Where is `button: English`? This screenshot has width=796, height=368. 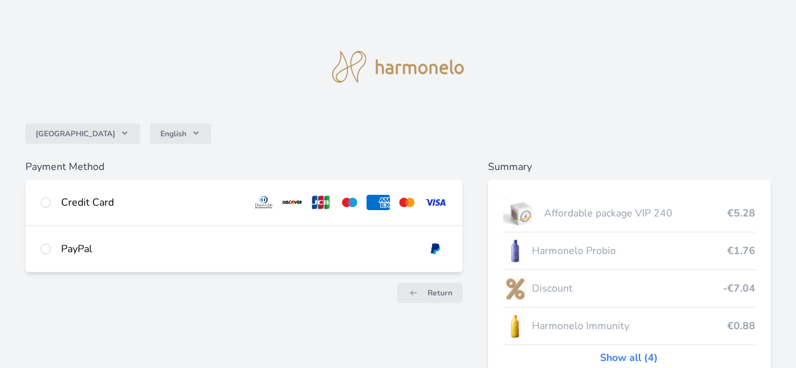 button: English is located at coordinates (181, 134).